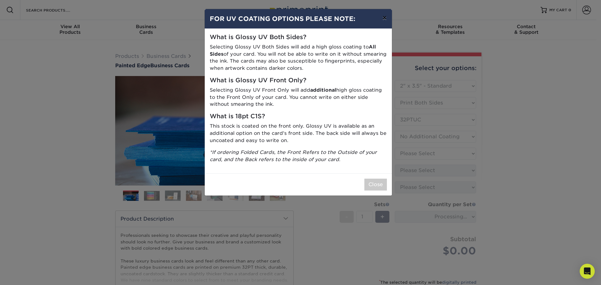 This screenshot has height=285, width=601. I want to click on h5: What is Glossy UV Front Only?, so click(298, 80).